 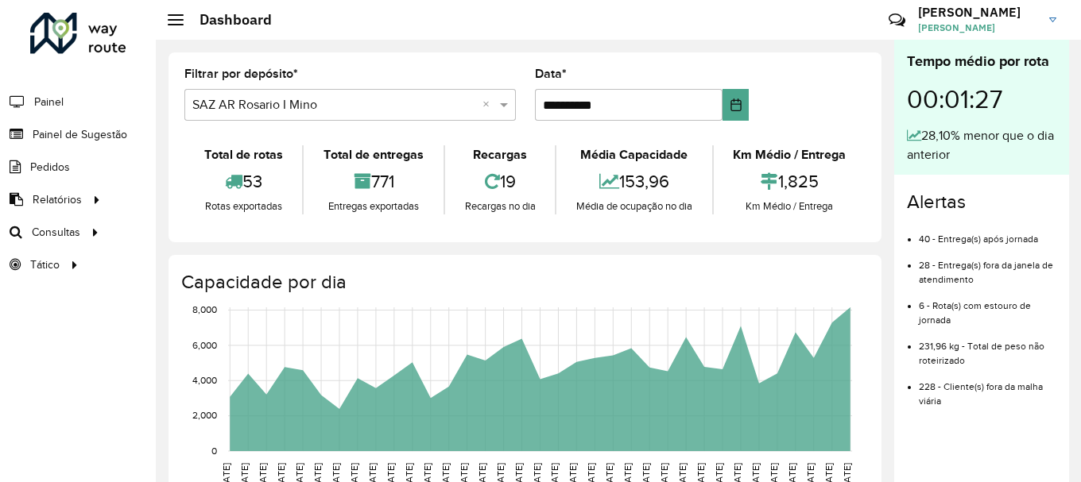 I want to click on button: Choose Date, so click(x=735, y=105).